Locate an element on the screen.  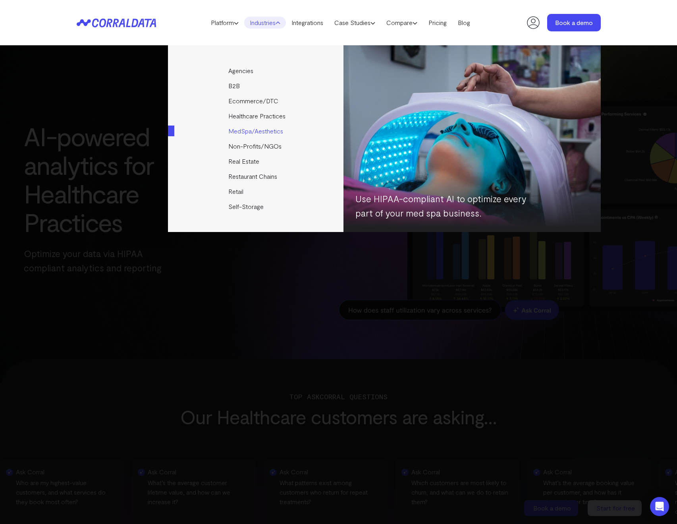
a: Self-Storage is located at coordinates (256, 206).